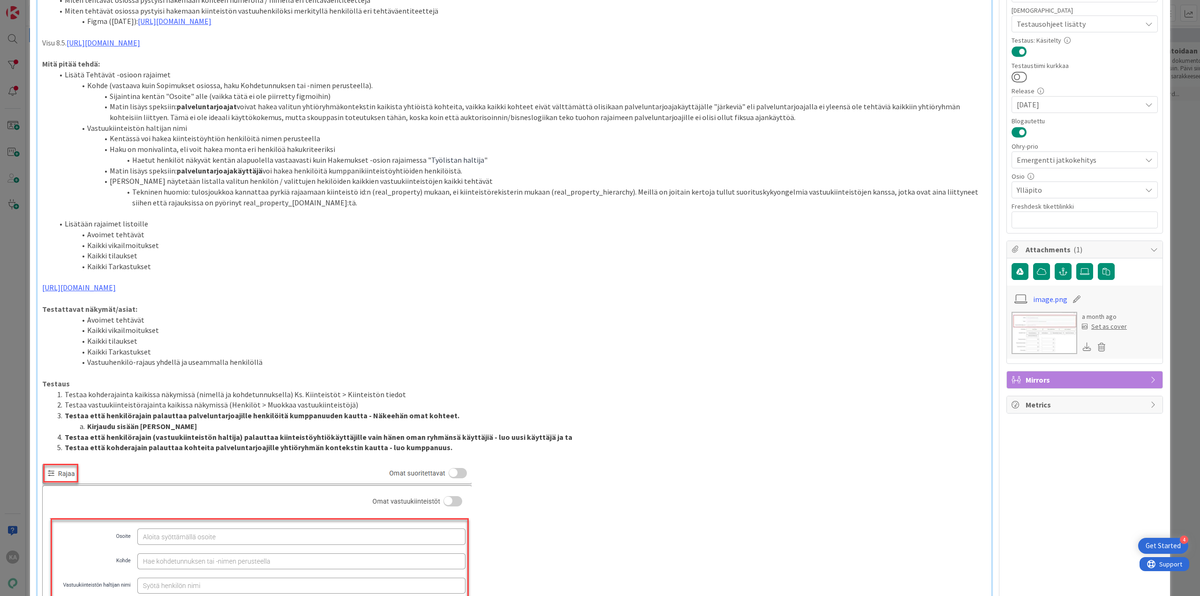 This screenshot has height=596, width=1200. What do you see at coordinates (1085, 146) in the screenshot?
I see `div: Ohry-prio` at bounding box center [1085, 146].